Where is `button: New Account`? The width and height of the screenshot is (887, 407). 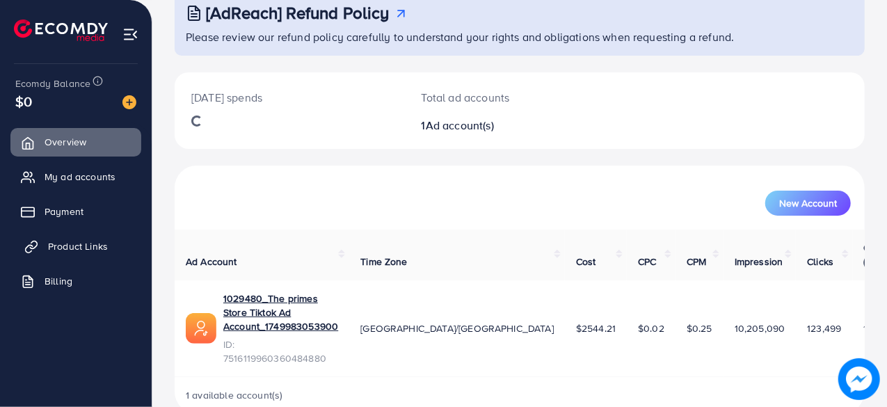 button: New Account is located at coordinates (807, 203).